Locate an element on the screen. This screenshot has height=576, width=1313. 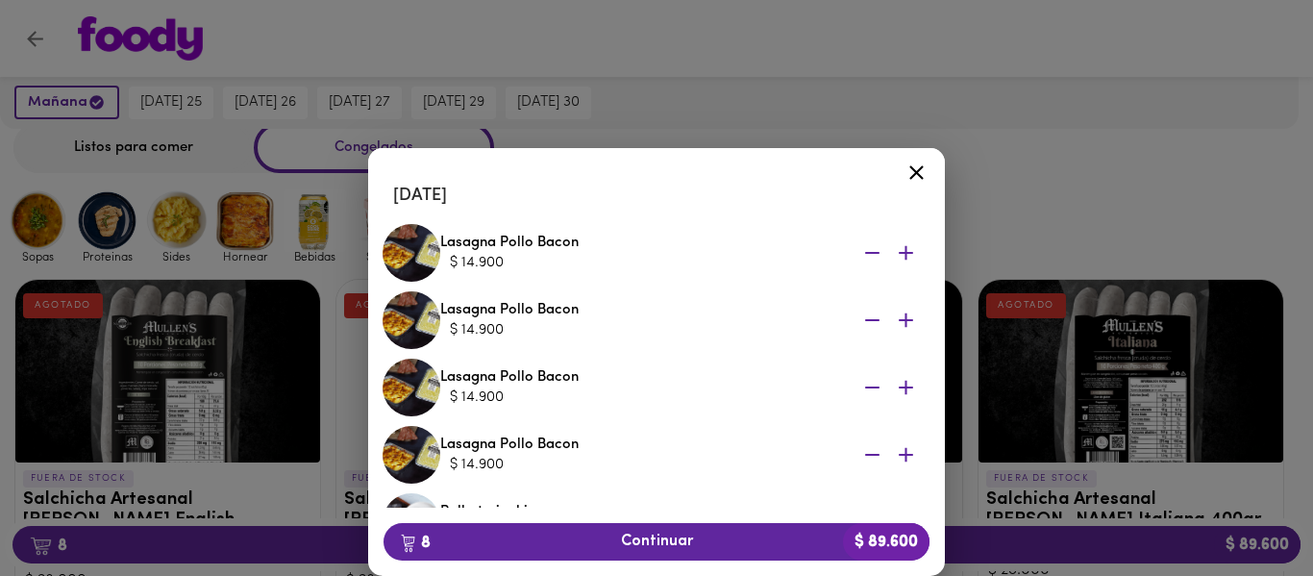
img: cart.png is located at coordinates (408, 543).